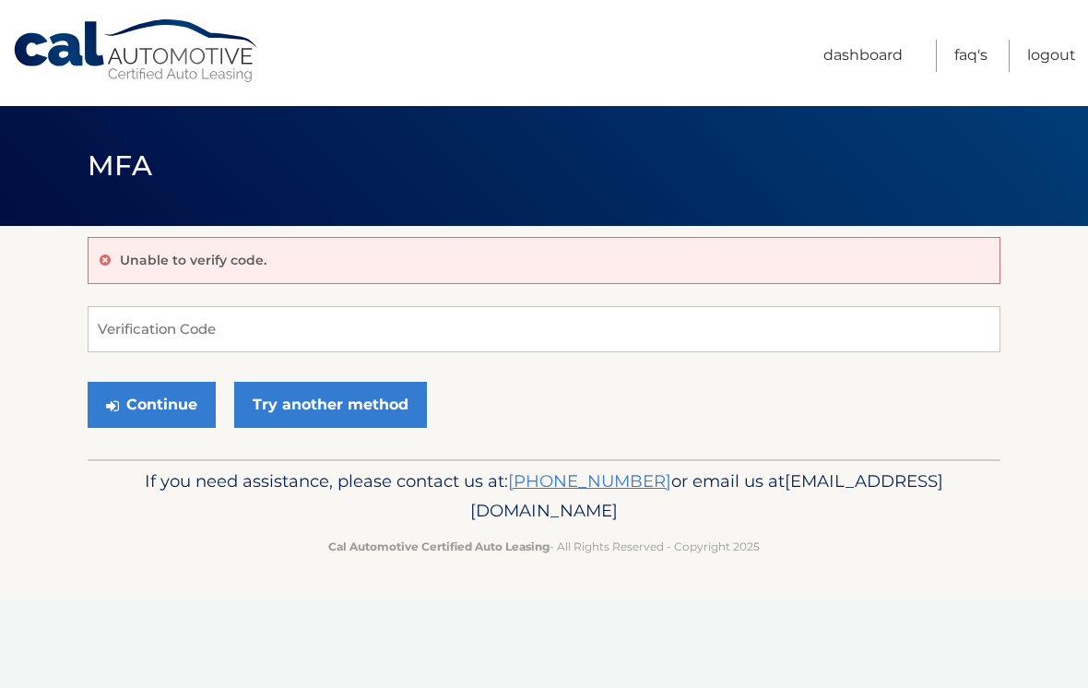 This screenshot has height=688, width=1088. I want to click on strong: Cal Automotive Certified Auto Leasing, so click(439, 546).